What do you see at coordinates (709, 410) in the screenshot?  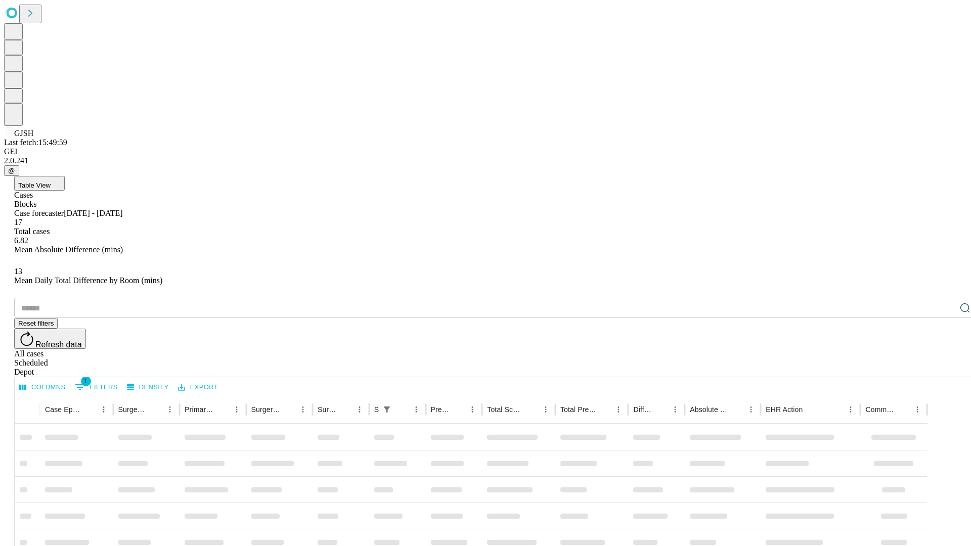 I see `div: Absolute Difference` at bounding box center [709, 410].